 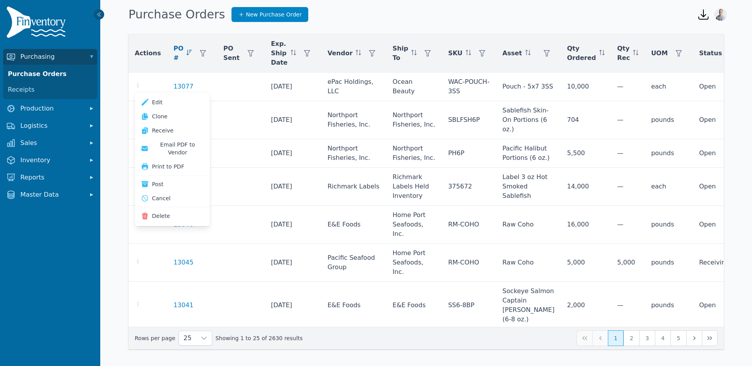 What do you see at coordinates (469, 87) in the screenshot?
I see `td: WAC-POUCH-3SS` at bounding box center [469, 87].